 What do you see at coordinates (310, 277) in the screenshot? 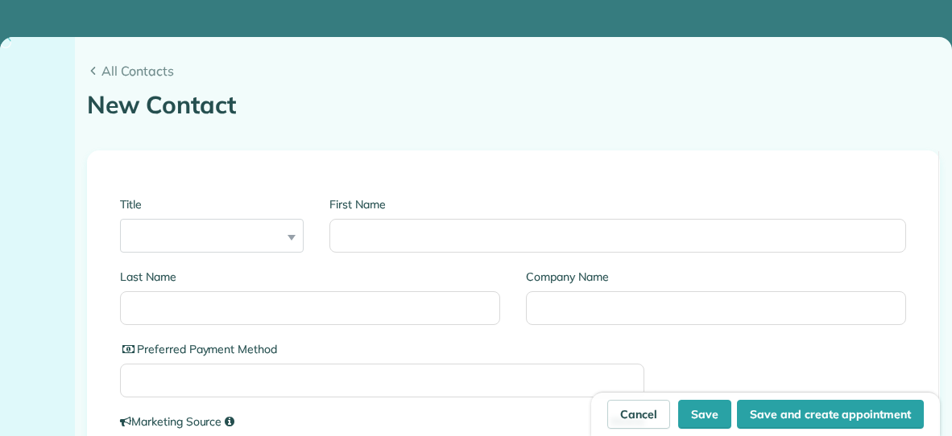
I see `label: Last Name` at bounding box center [310, 277].